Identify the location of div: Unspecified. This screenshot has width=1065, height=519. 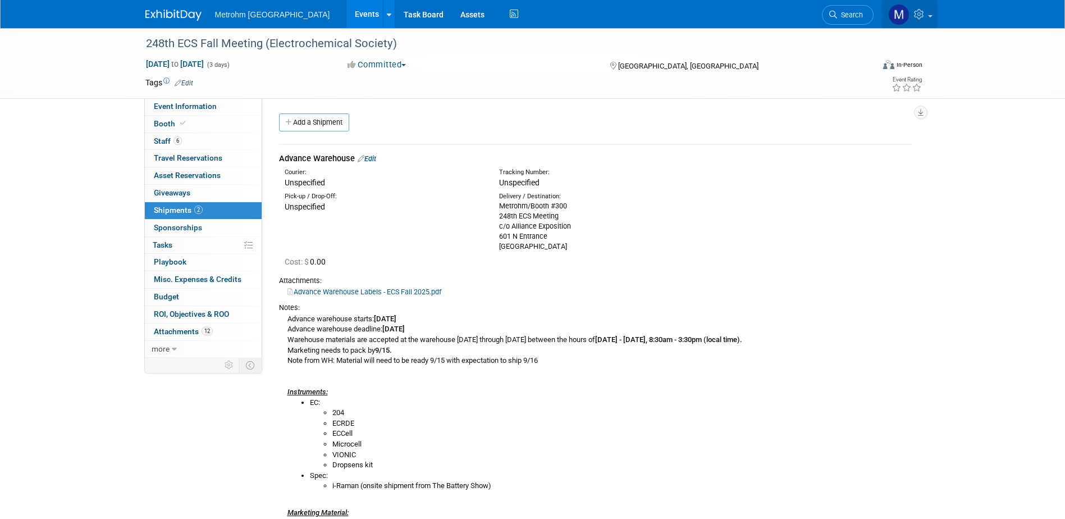
(383, 182).